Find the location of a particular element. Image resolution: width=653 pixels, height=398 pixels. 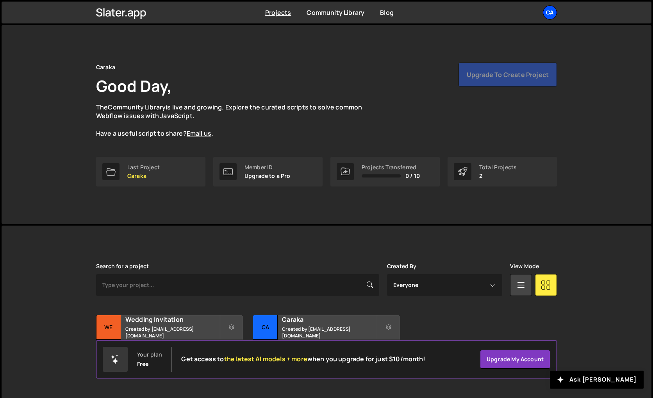

a: Email us is located at coordinates (199, 133).